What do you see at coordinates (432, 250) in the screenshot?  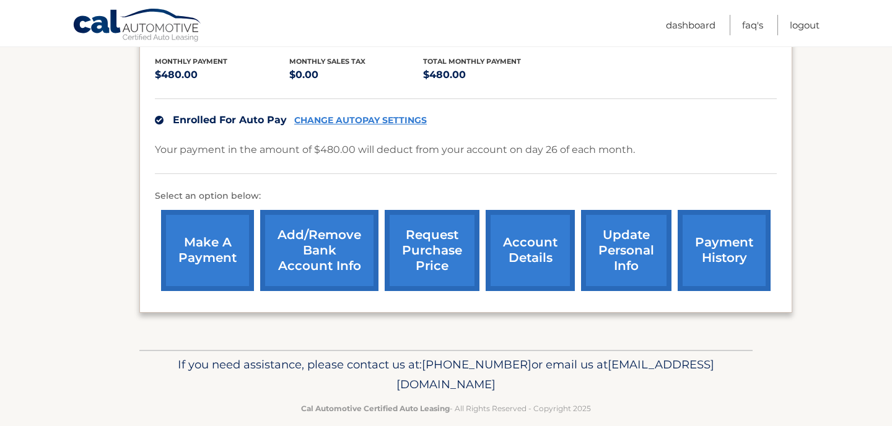 I see `a: request purchase price` at bounding box center [432, 250].